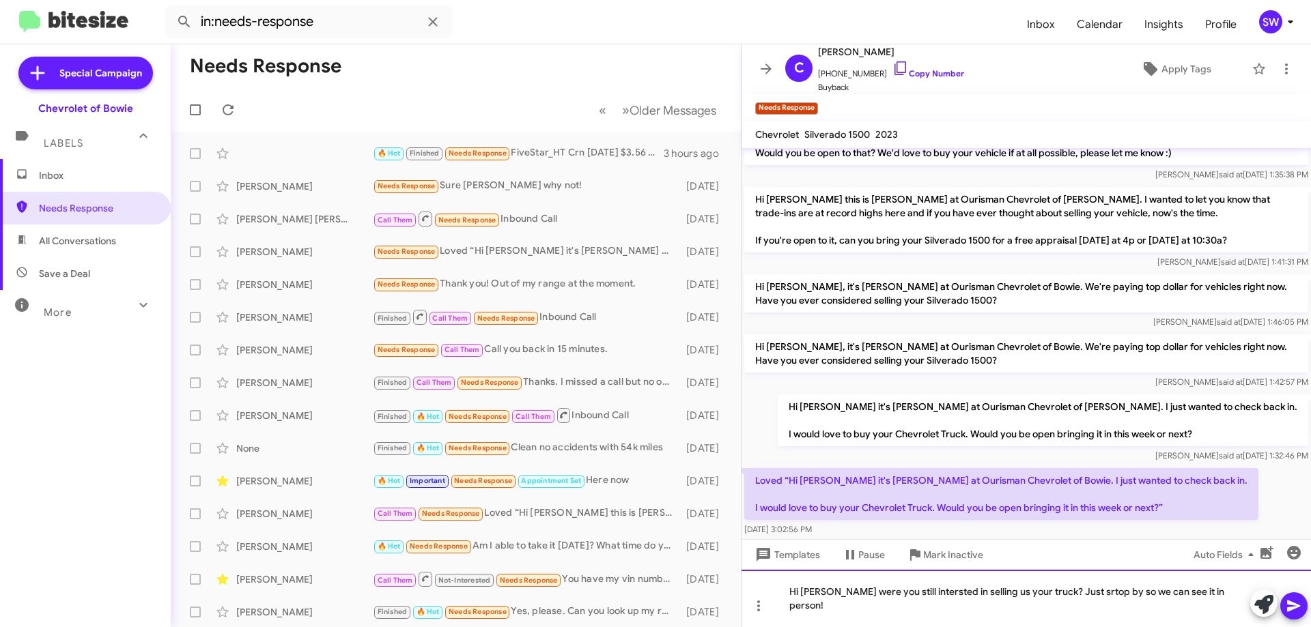  I want to click on button: Mark Inactive, so click(945, 555).